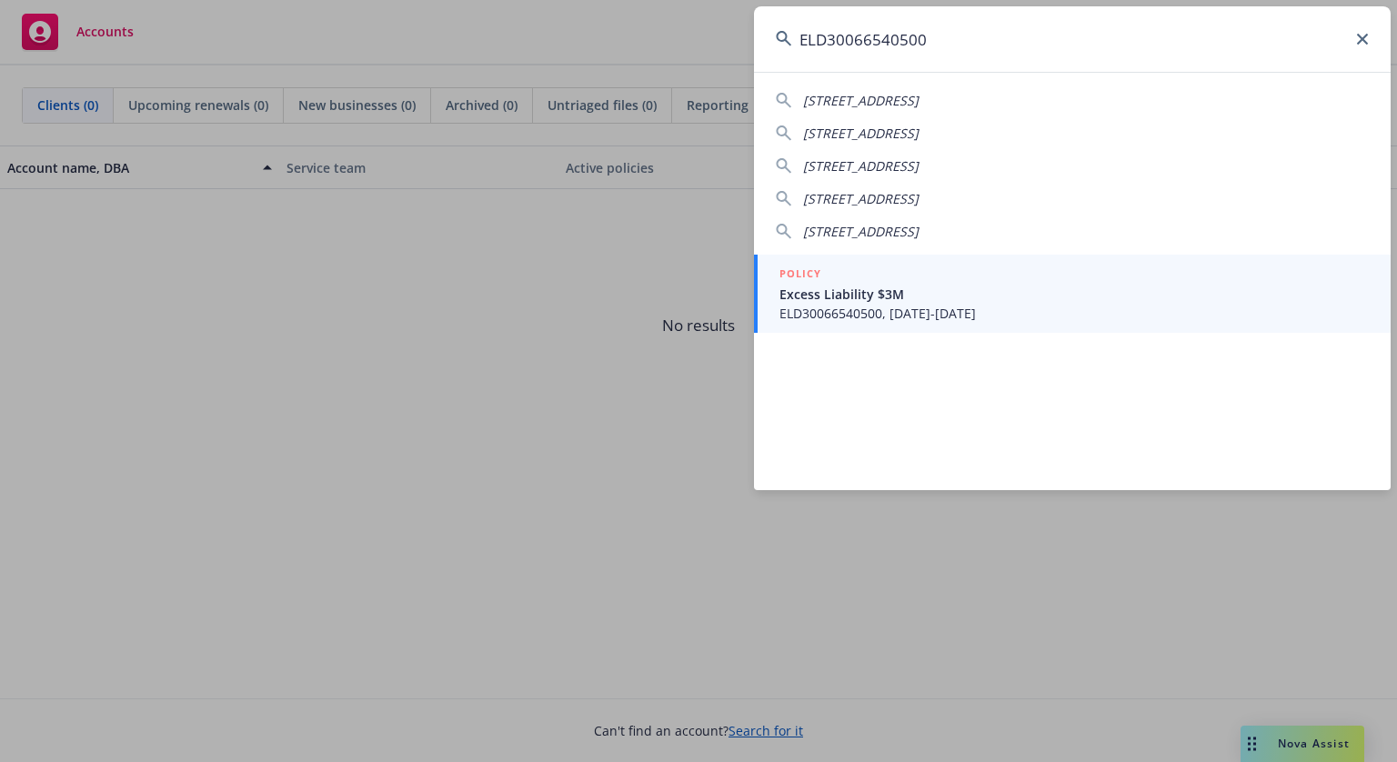 The width and height of the screenshot is (1397, 762). Describe the element at coordinates (1073, 39) in the screenshot. I see `input: Search...` at that location.